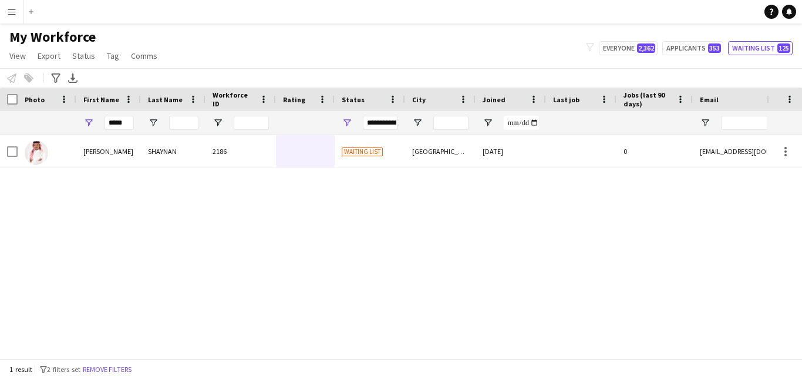 The height and width of the screenshot is (379, 802). Describe the element at coordinates (362, 151) in the screenshot. I see `span: Waiting list` at that location.